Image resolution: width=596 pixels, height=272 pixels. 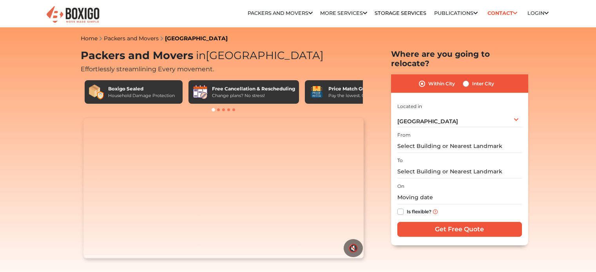 I want to click on a: Contact, so click(x=502, y=13).